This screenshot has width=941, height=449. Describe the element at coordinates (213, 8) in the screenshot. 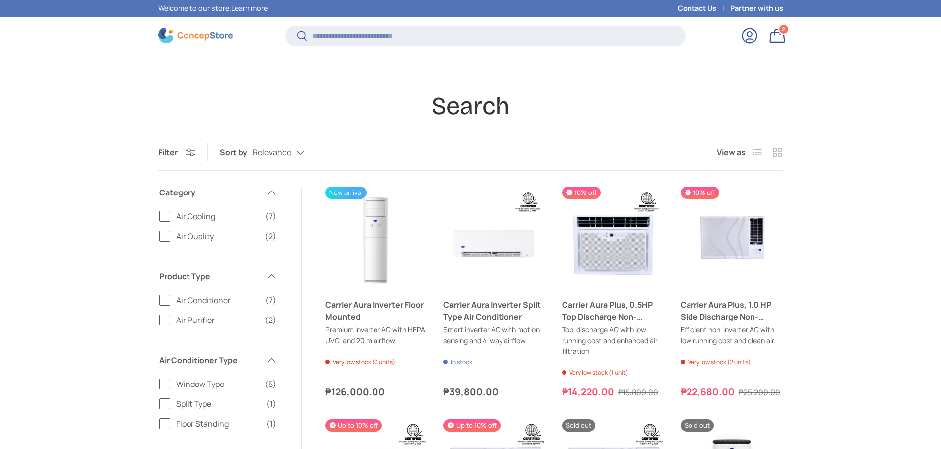

I see `p: Welcome to our store.` at that location.